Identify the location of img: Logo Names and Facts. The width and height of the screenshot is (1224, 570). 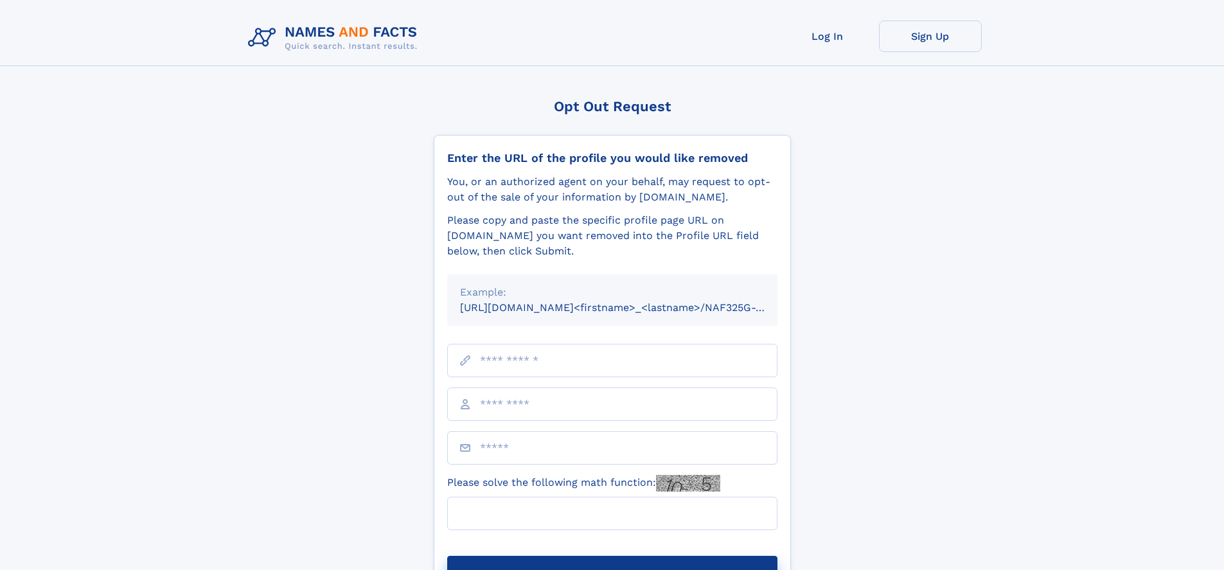
(335, 38).